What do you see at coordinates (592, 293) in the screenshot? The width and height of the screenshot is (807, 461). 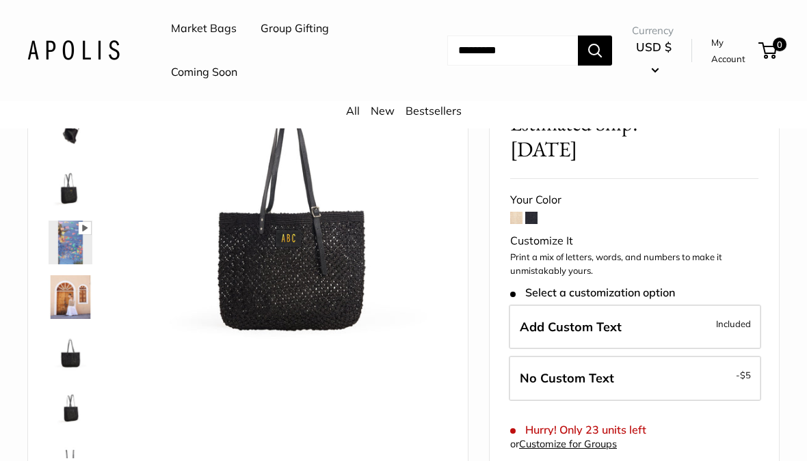 I see `span: Select a customization option` at bounding box center [592, 293].